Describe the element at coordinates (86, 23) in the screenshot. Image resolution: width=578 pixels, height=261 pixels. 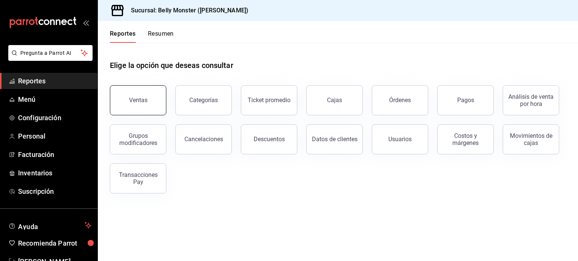
I see `button: open_drawer_menu` at that location.